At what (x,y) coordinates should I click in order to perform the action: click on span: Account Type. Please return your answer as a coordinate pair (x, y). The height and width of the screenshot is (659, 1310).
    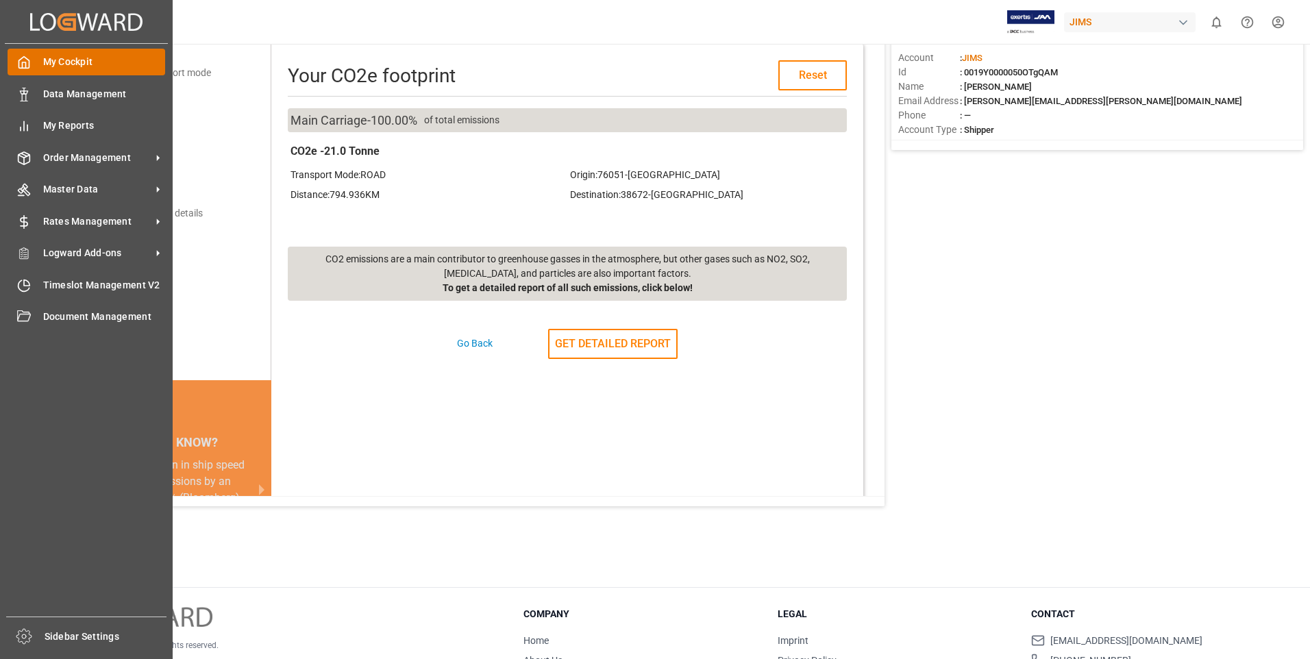
    Looking at the image, I should click on (929, 130).